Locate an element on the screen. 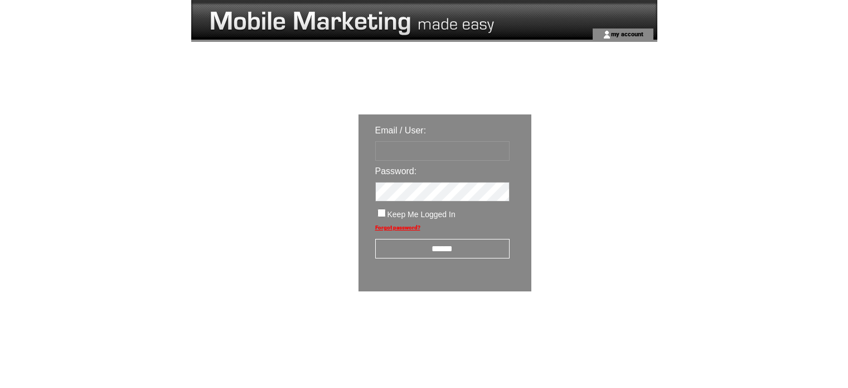 Image resolution: width=848 pixels, height=388 pixels. img: transparent.png;jsessionid=172BF28EC8B7EA0D7A7BC4C9FD345B0B is located at coordinates (592, 326).